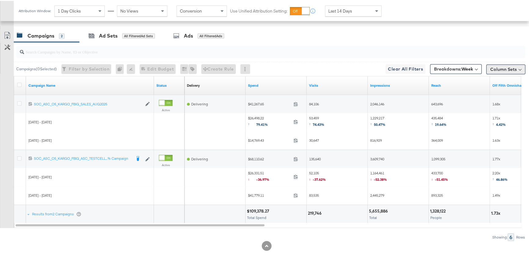  I want to click on span: Breakdowns:, so click(454, 68).